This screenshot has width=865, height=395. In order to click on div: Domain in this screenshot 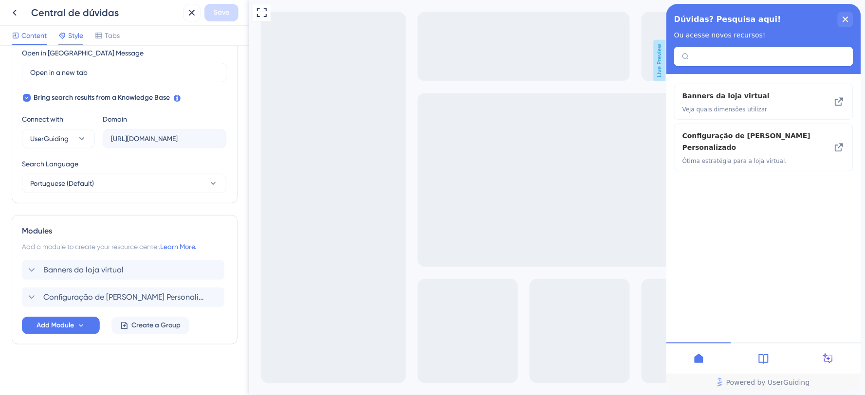, I will do `click(115, 119)`.